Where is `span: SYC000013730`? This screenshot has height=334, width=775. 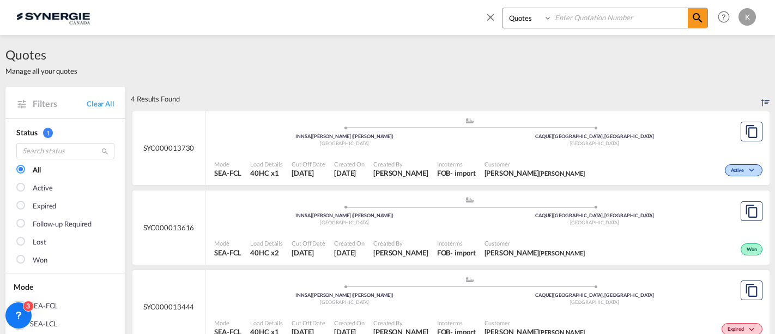 span: SYC000013730 is located at coordinates (169, 148).